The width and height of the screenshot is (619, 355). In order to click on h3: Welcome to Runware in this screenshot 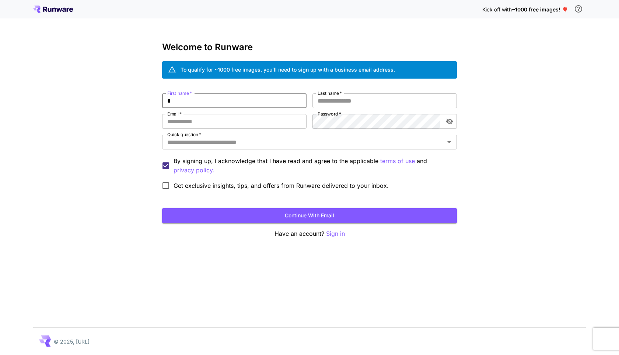, I will do `click(310, 47)`.